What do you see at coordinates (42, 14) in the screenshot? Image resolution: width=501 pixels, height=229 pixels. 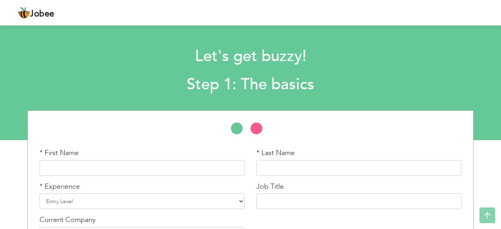 I see `span: Jobee` at bounding box center [42, 14].